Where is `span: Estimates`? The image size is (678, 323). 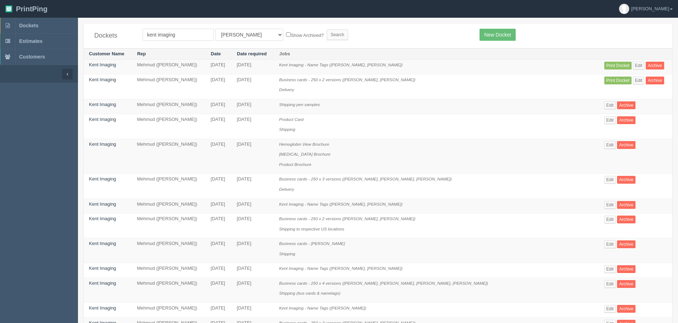
span: Estimates is located at coordinates (31, 41).